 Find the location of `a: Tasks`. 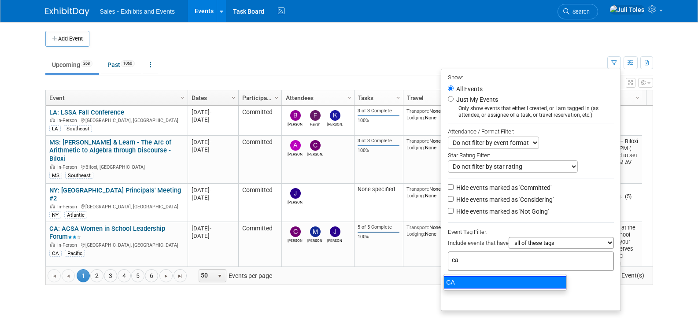

a: Tasks is located at coordinates (378, 98).